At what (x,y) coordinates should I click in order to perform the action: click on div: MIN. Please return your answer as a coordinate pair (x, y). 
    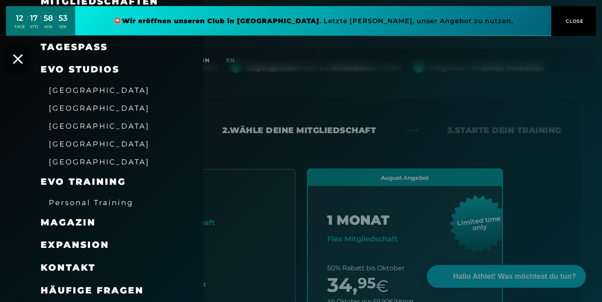
    Looking at the image, I should click on (48, 27).